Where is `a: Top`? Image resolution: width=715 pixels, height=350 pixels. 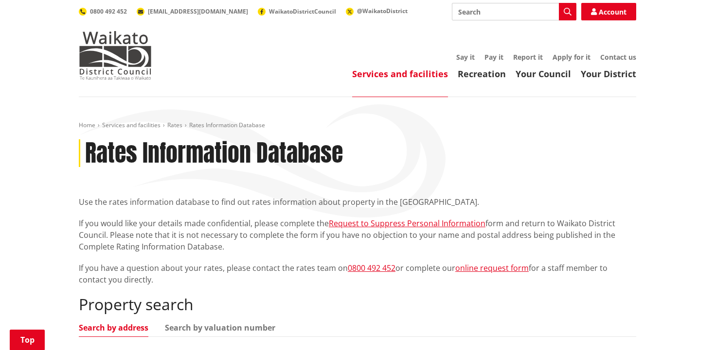 a: Top is located at coordinates (27, 340).